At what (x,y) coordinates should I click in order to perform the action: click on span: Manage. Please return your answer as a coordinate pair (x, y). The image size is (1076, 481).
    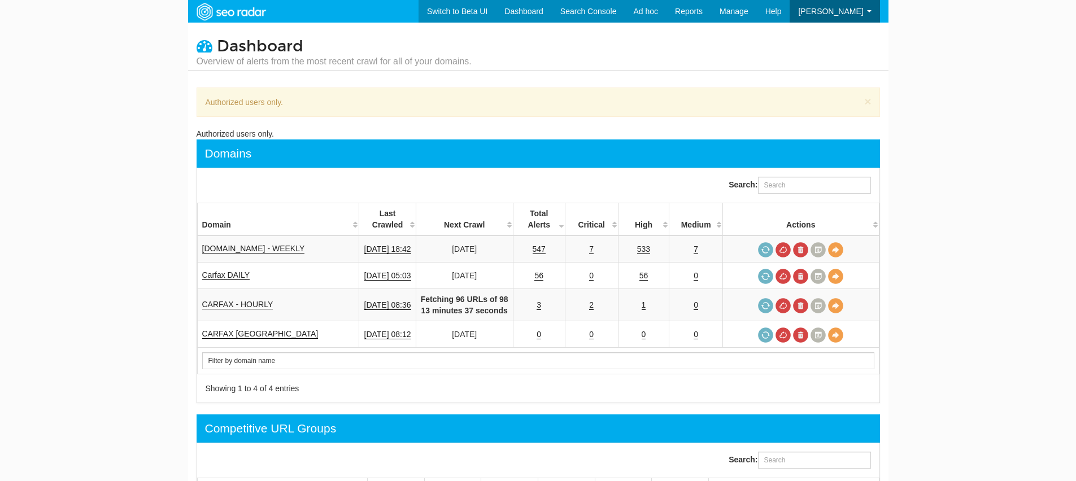
    Looking at the image, I should click on (733, 11).